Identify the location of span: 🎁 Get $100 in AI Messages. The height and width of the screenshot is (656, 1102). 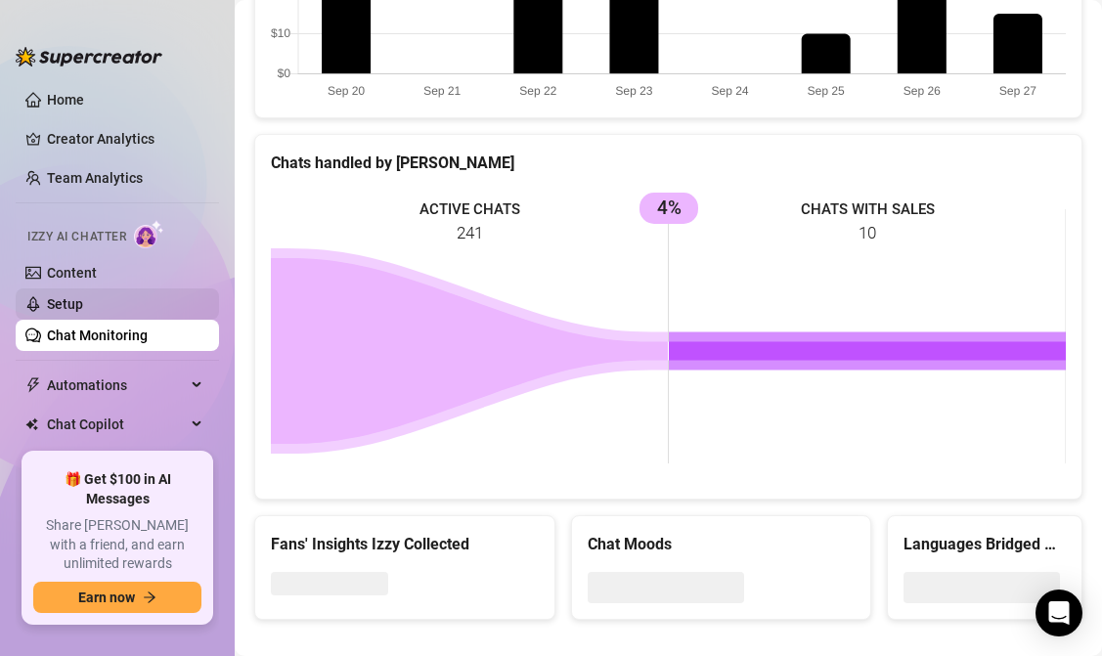
(117, 489).